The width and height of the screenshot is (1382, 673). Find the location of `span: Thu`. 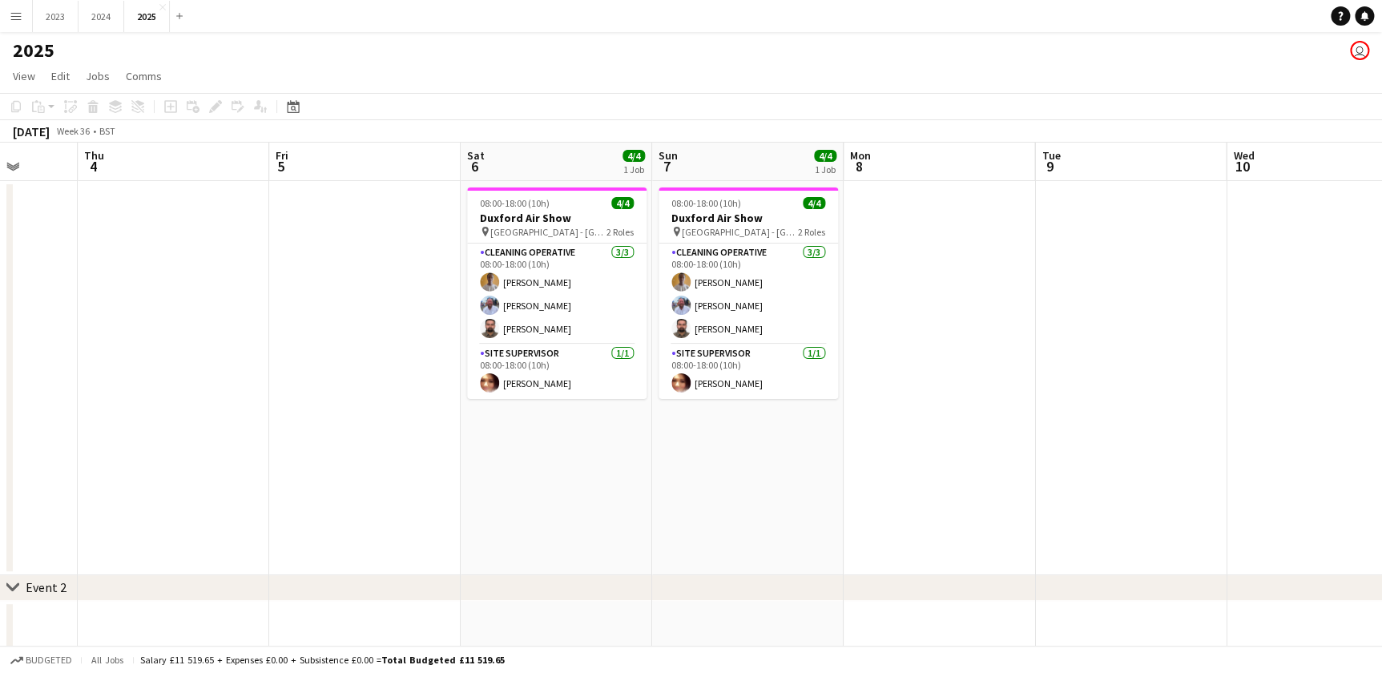

span: Thu is located at coordinates (94, 155).